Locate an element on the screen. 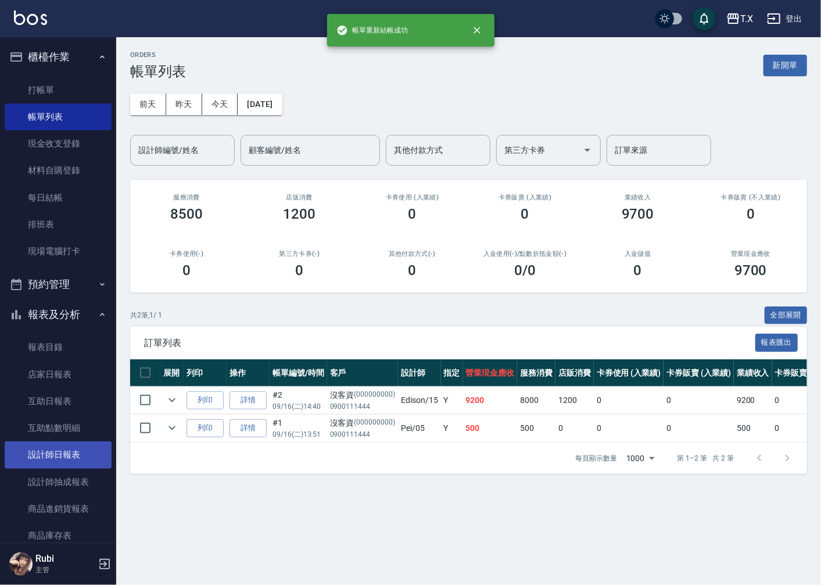 The height and width of the screenshot is (585, 821). img: Person is located at coordinates (21, 564).